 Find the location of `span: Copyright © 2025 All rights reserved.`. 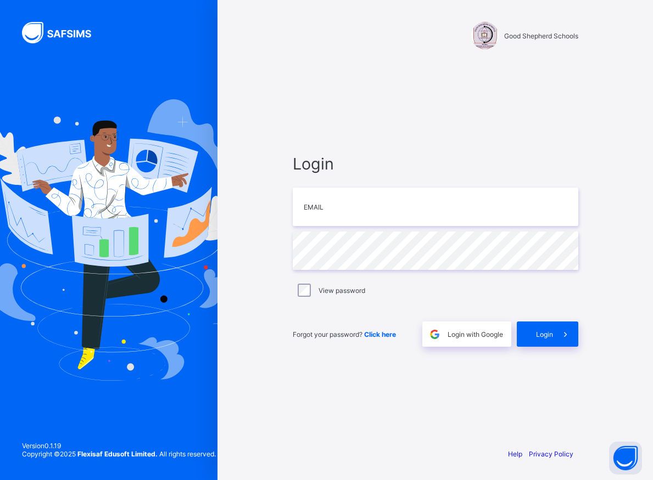

span: Copyright © 2025 All rights reserved. is located at coordinates (119, 454).